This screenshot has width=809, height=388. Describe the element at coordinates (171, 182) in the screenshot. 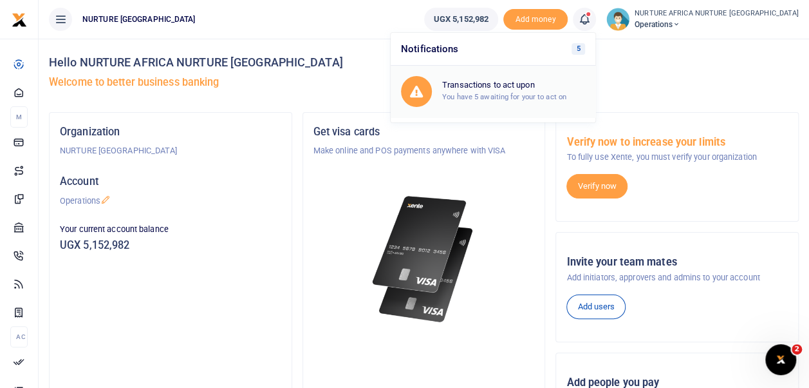

I see `h5: Account` at that location.